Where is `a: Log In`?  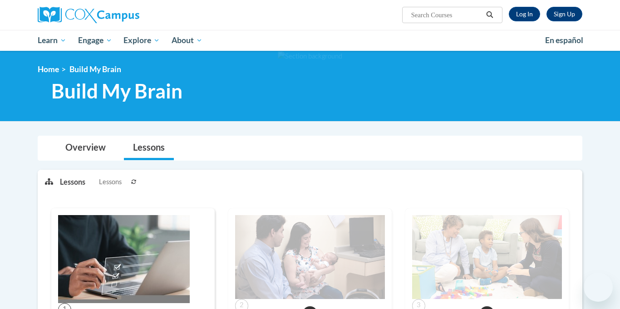 a: Log In is located at coordinates (524, 14).